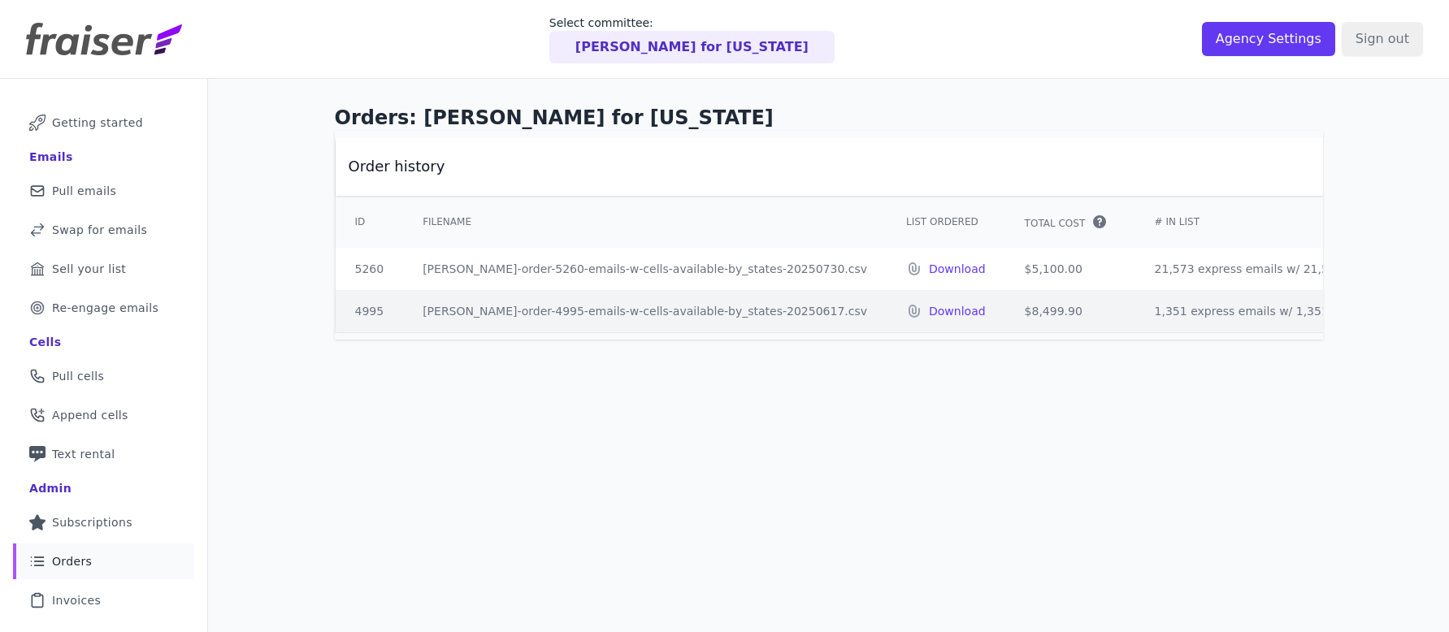 The height and width of the screenshot is (632, 1449). I want to click on a: Append cells, so click(103, 415).